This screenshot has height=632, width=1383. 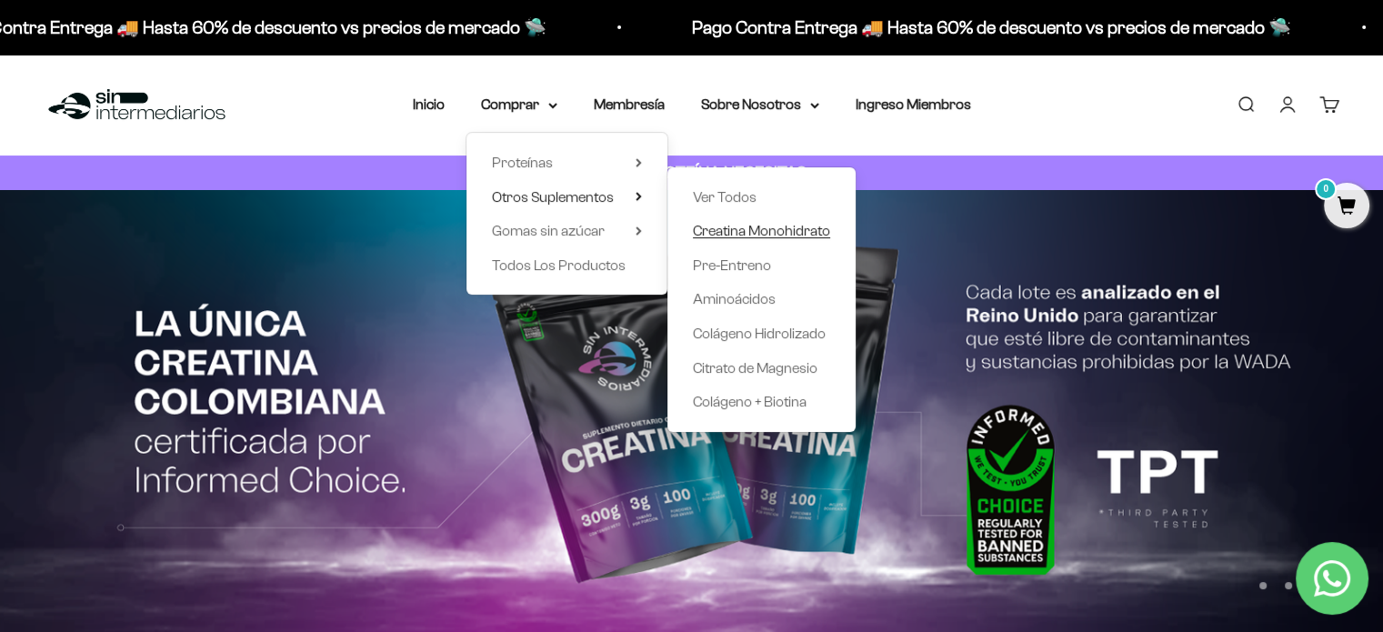 I want to click on span: Proteínas, so click(x=522, y=162).